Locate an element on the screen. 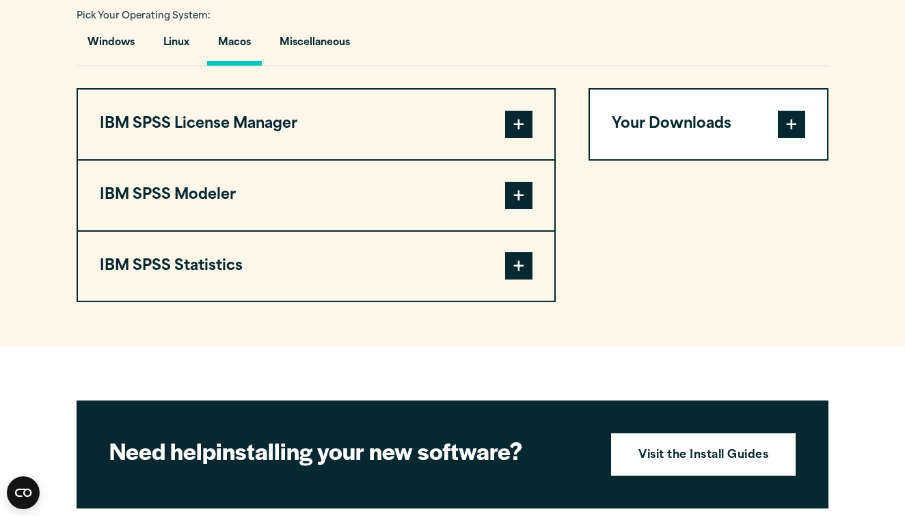 This screenshot has height=516, width=905. button: IBM SPSS Modeler is located at coordinates (316, 195).